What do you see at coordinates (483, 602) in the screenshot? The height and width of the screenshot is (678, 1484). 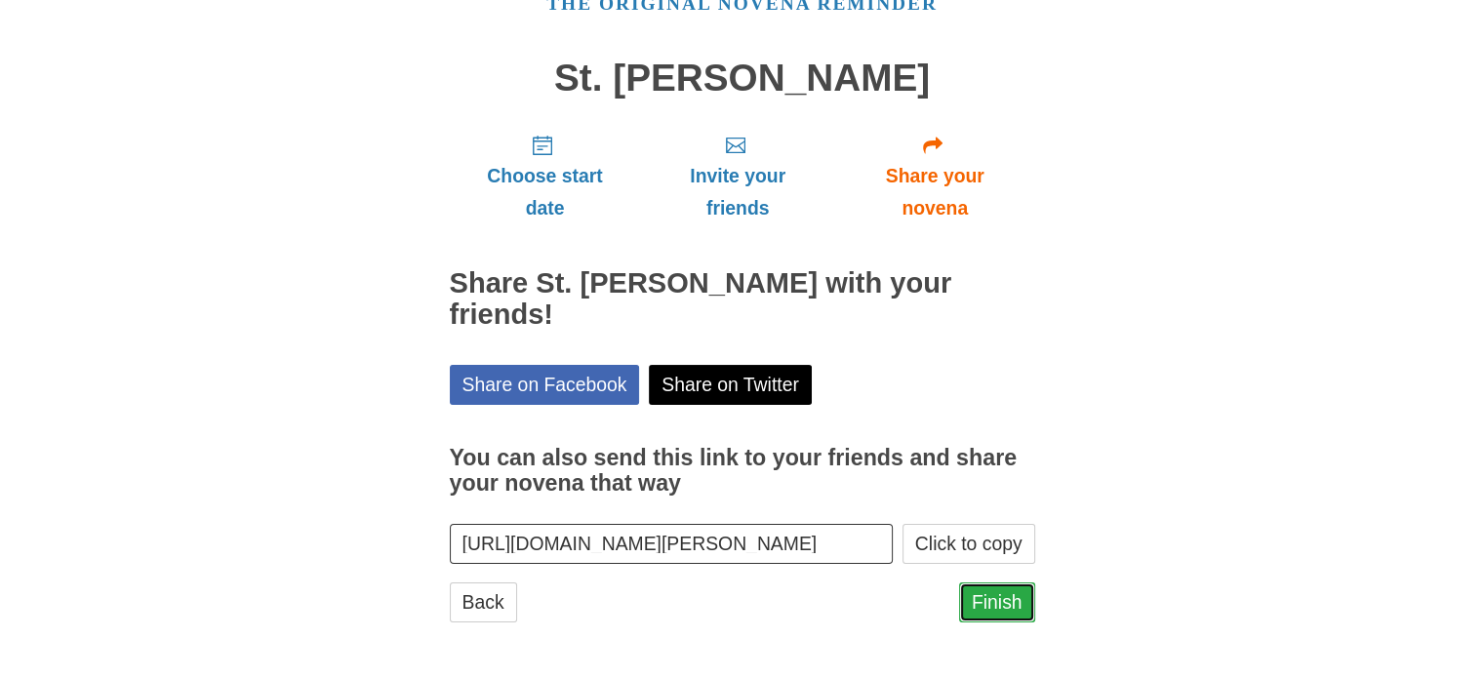 I see `a: Back` at bounding box center [483, 602].